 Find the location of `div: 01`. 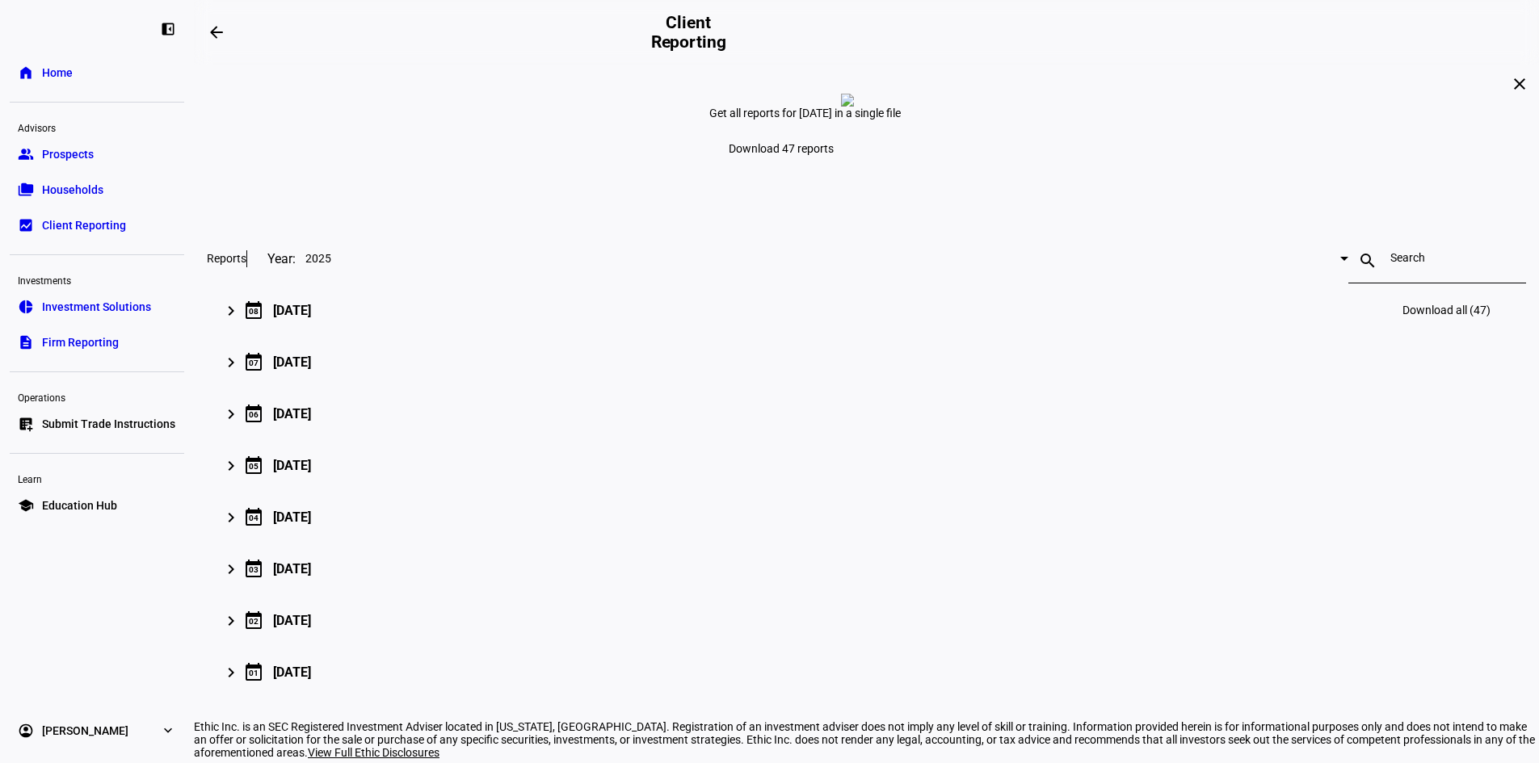

div: 01 is located at coordinates (254, 673).